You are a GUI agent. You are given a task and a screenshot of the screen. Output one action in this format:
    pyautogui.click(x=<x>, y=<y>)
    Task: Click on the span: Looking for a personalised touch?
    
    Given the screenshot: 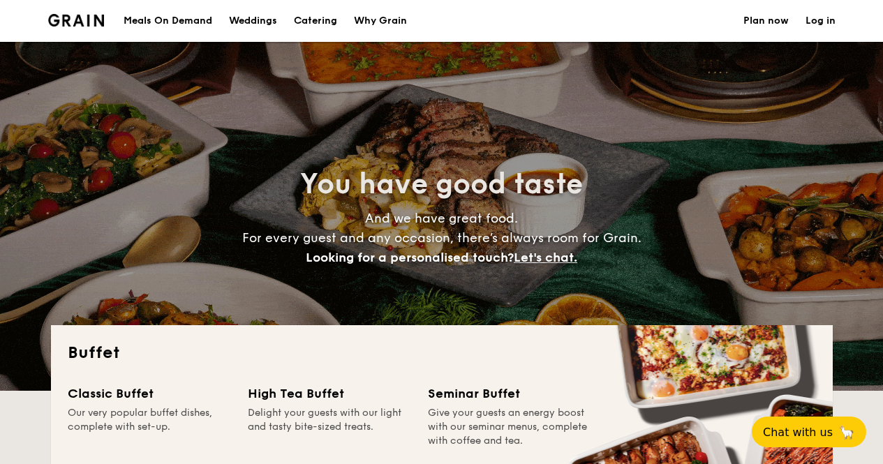 What is the action you would take?
    pyautogui.click(x=410, y=258)
    